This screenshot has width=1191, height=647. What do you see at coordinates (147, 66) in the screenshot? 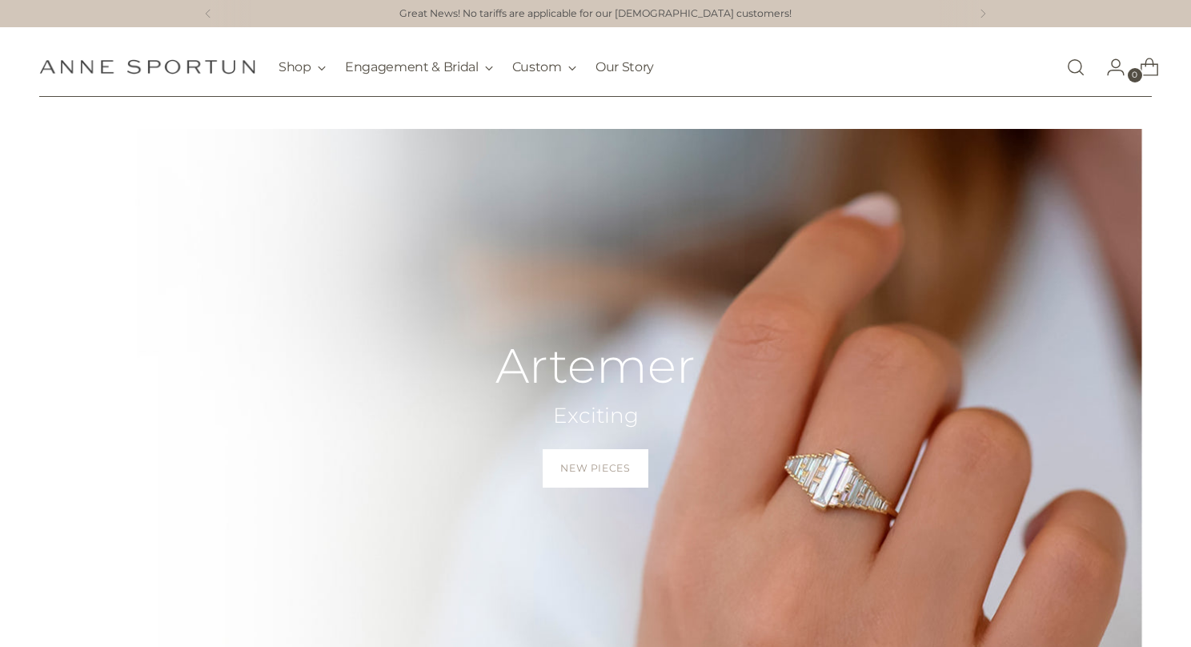
I see `a: Anne Sportun Fine Jewellery` at bounding box center [147, 66].